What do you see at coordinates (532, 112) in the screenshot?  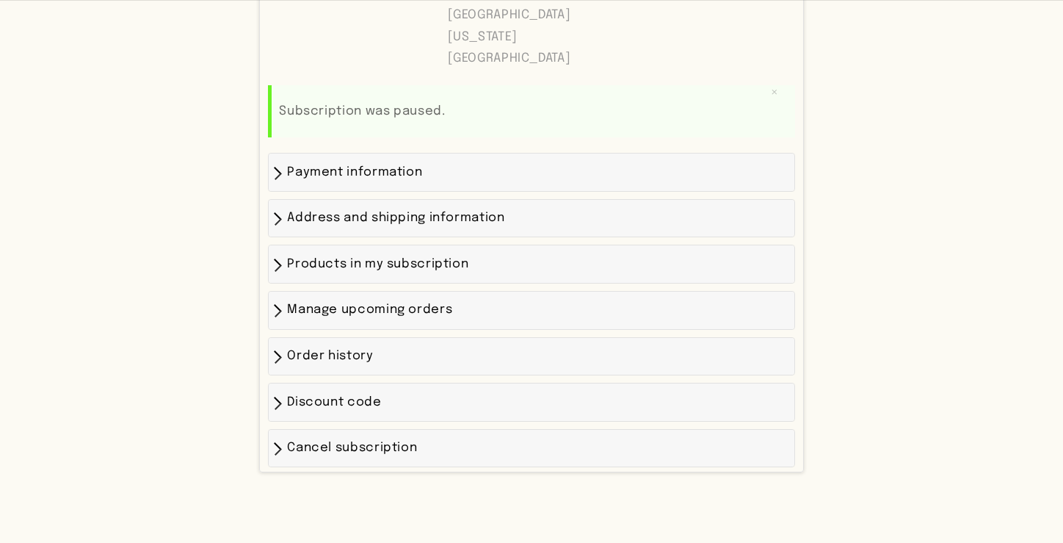 I see `div: Subscription was paused.` at bounding box center [532, 112].